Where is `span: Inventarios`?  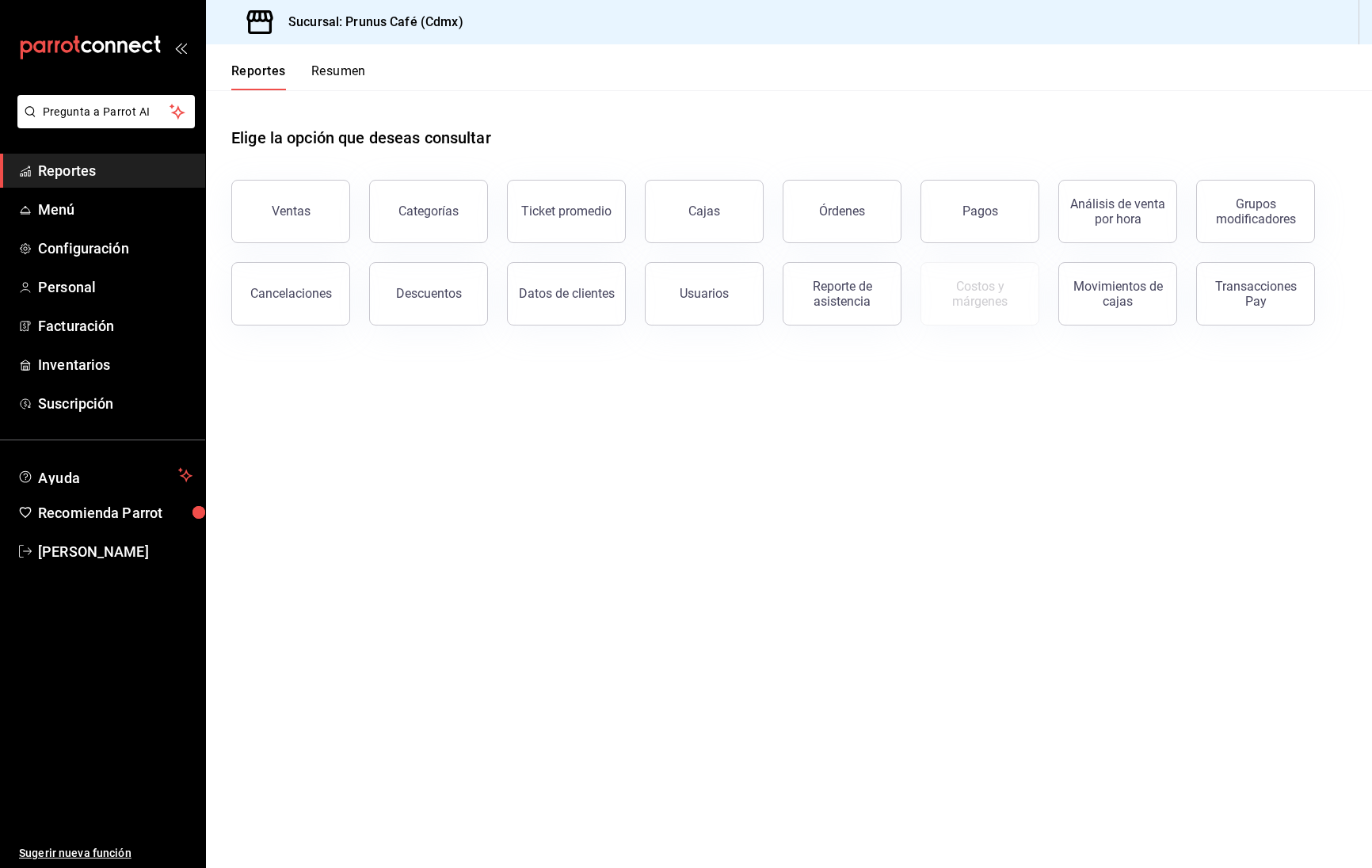
span: Inventarios is located at coordinates (115, 365).